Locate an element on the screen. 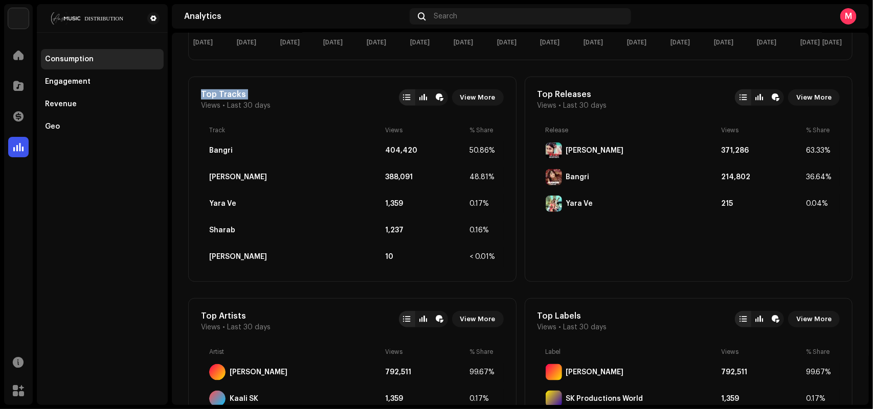 This screenshot has height=409, width=873. div: 0.04% is located at coordinates (818, 204).